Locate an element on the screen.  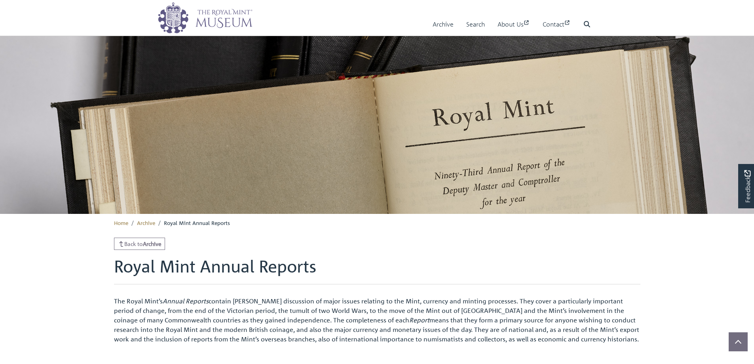
img: logo_wide.png is located at coordinates (205, 18).